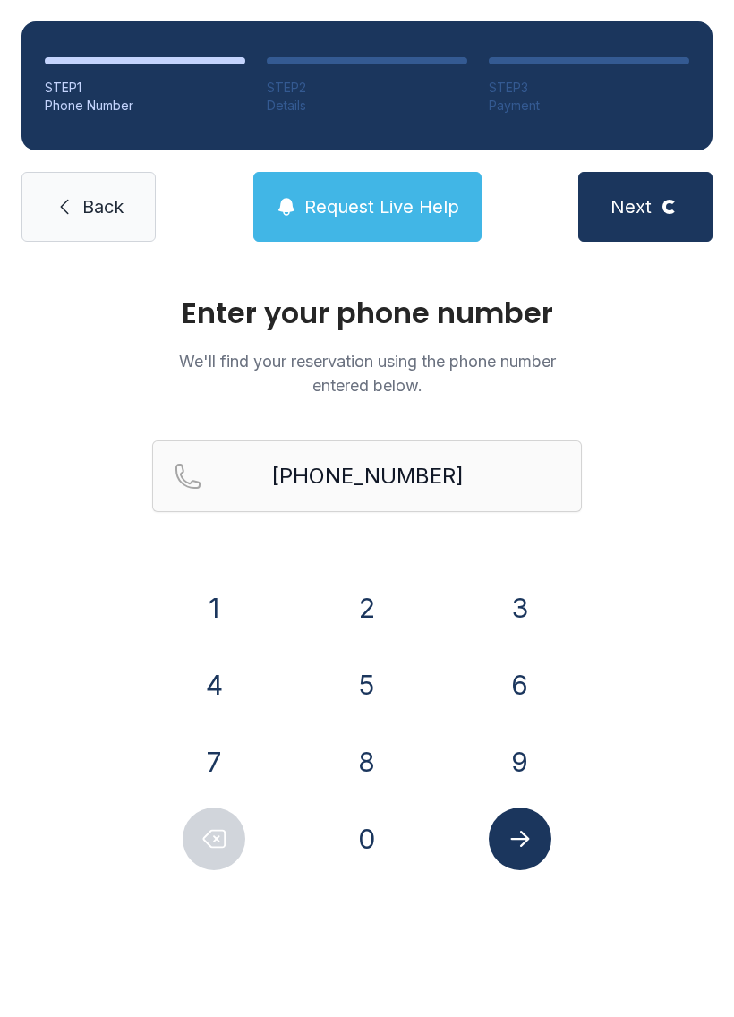  Describe the element at coordinates (145, 106) in the screenshot. I see `div: Phone Number` at that location.